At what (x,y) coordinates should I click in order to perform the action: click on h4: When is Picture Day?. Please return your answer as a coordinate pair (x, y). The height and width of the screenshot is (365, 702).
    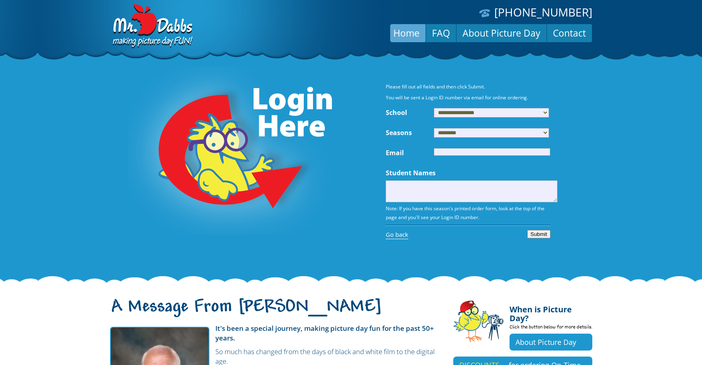
    Looking at the image, I should click on (551, 311).